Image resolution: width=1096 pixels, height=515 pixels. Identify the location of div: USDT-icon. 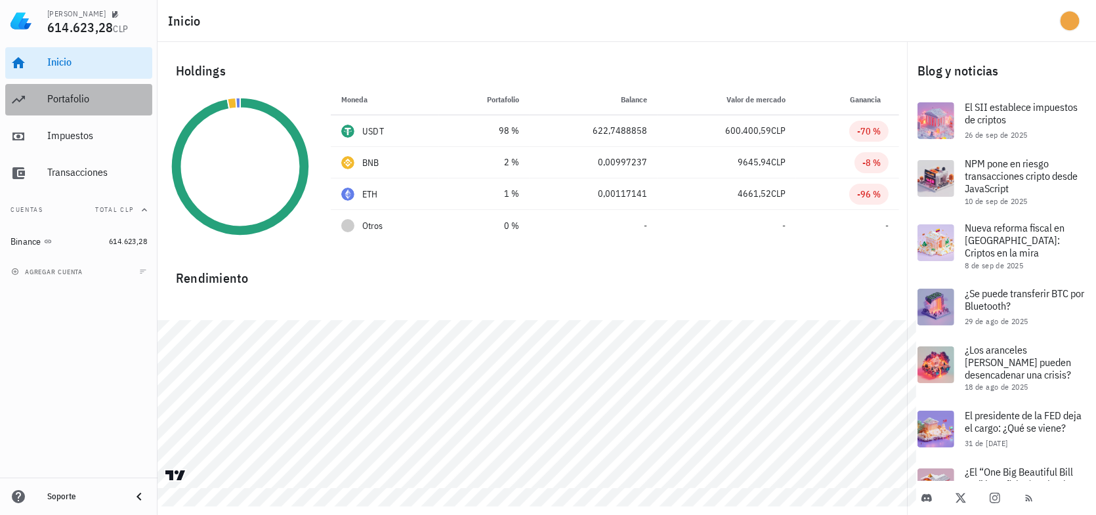
(348, 131).